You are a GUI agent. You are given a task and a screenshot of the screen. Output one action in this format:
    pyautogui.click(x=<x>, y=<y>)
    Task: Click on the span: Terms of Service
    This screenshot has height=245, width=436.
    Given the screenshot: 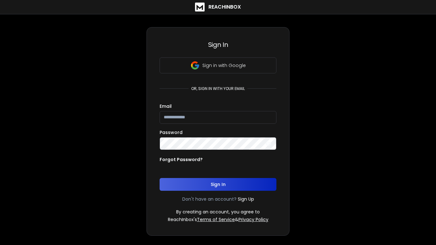 What is the action you would take?
    pyautogui.click(x=216, y=220)
    